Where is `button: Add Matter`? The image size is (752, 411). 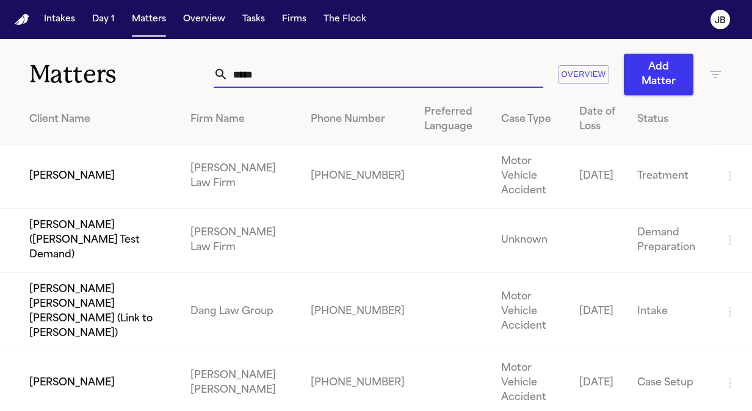
button: Add Matter is located at coordinates (658, 74).